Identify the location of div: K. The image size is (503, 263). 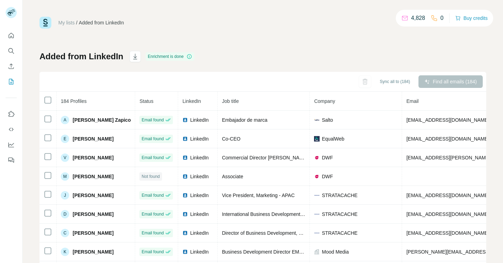
(65, 252).